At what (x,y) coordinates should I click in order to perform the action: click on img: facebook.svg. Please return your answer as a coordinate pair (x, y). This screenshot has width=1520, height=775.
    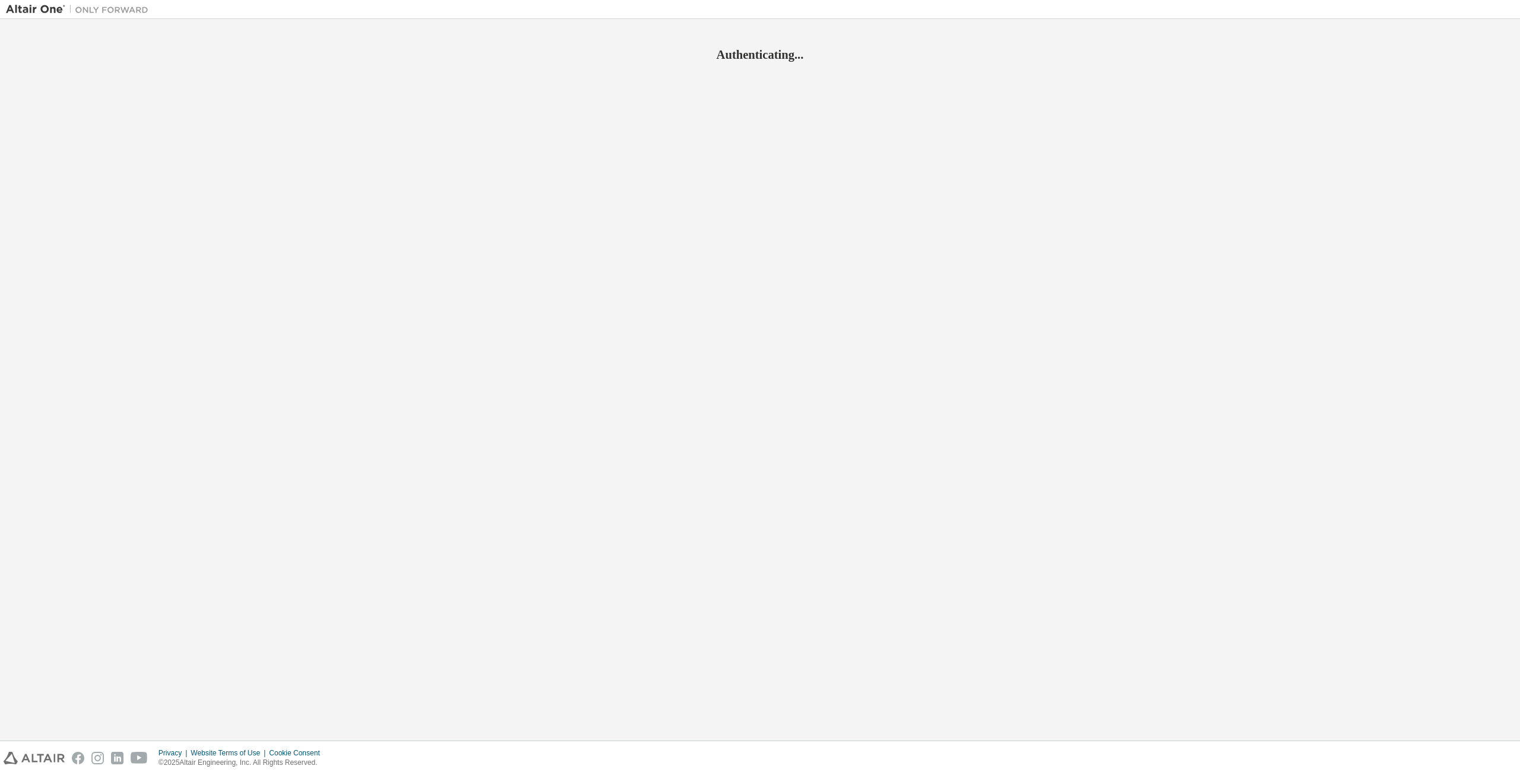
    Looking at the image, I should click on (78, 758).